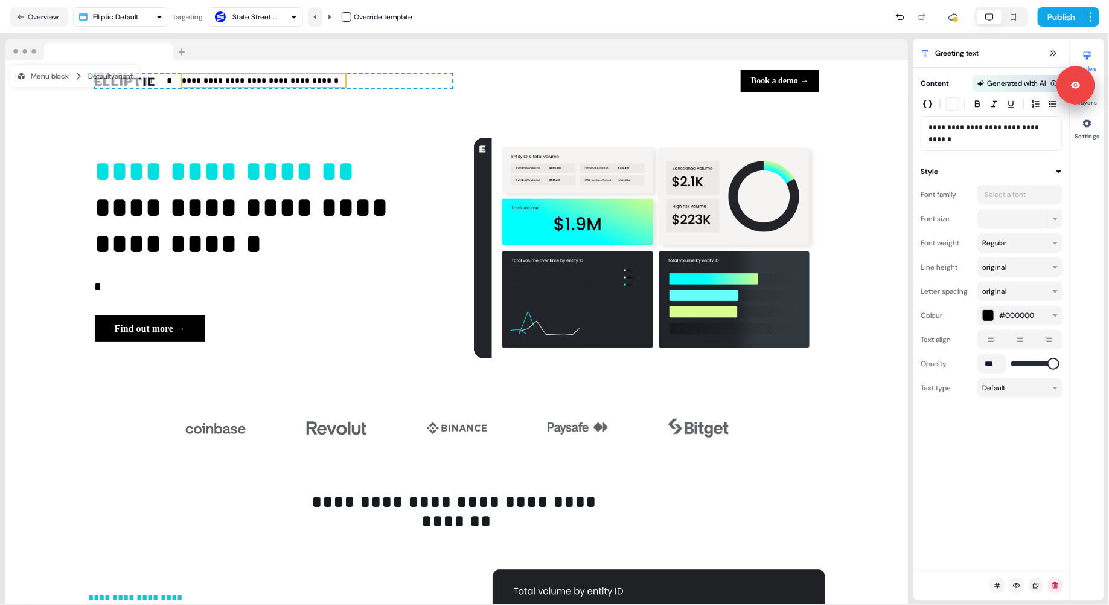 The height and width of the screenshot is (605, 1109). Describe the element at coordinates (947, 291) in the screenshot. I see `div: Letter spacing` at that location.